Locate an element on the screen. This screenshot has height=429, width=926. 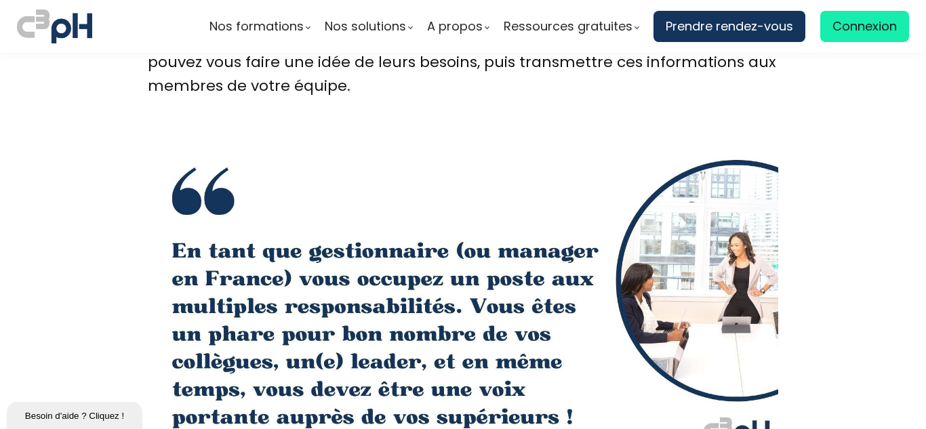
span: A propos is located at coordinates (455, 26).